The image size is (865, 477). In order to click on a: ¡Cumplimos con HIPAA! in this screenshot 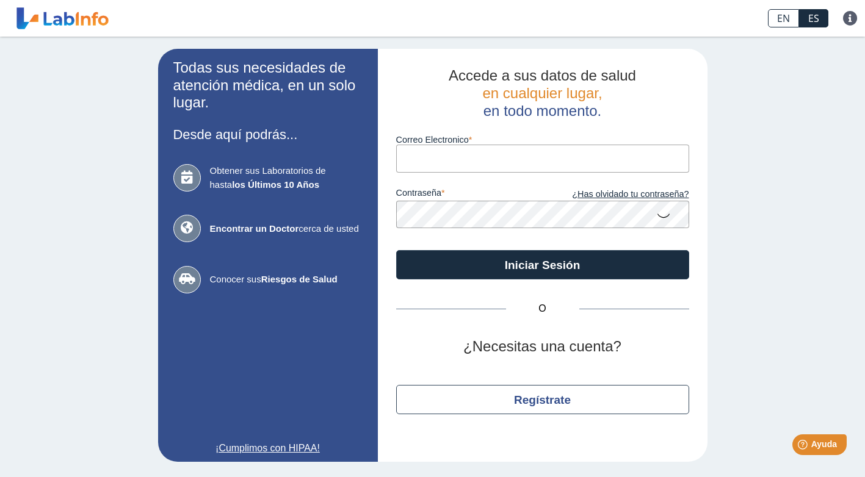, I will do `click(268, 449)`.